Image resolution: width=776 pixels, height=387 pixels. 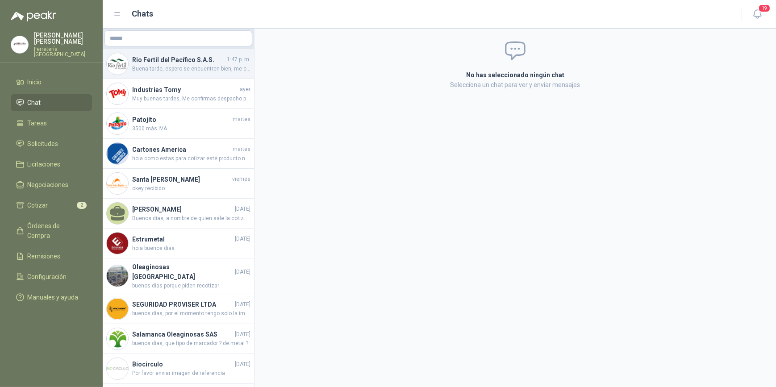 I want to click on span: 19, so click(x=764, y=8).